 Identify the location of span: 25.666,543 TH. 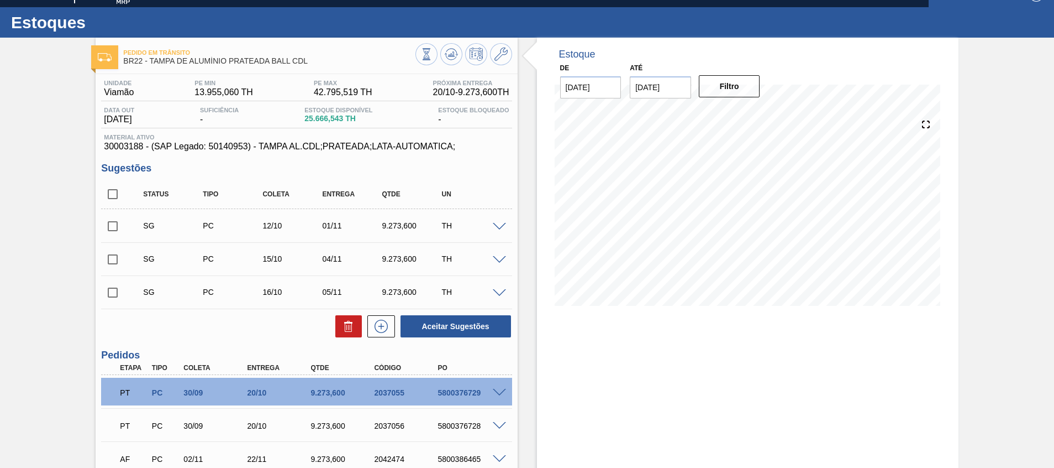
(338, 118).